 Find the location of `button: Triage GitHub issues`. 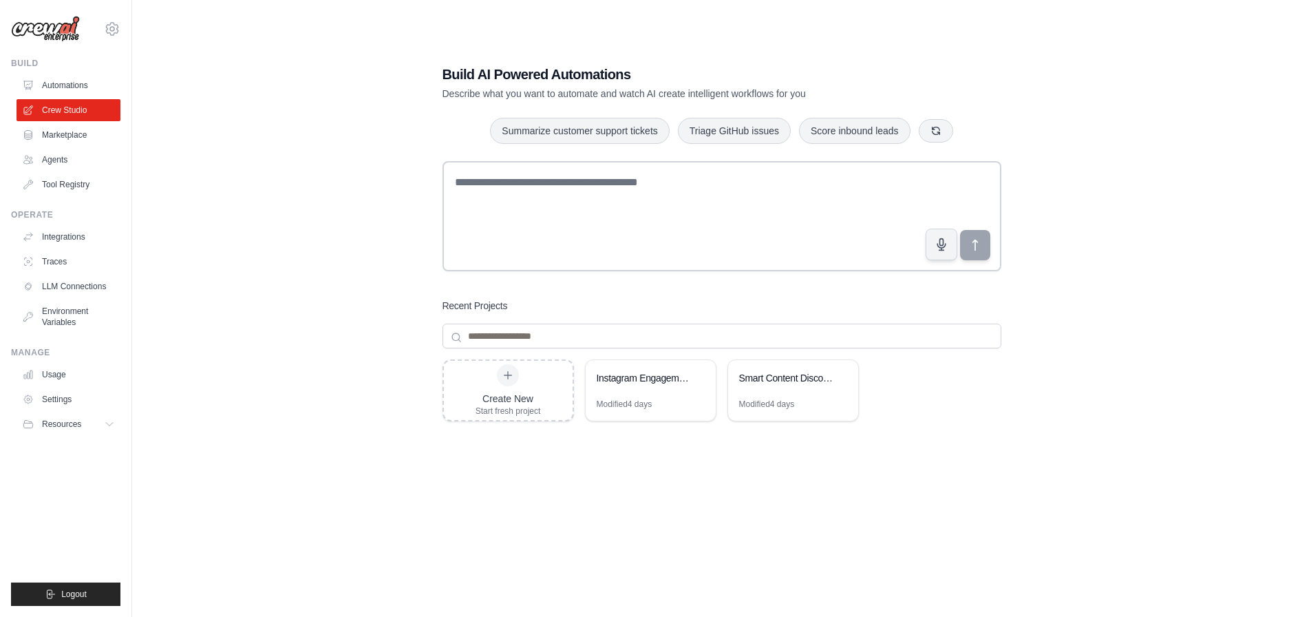

button: Triage GitHub issues is located at coordinates (734, 131).